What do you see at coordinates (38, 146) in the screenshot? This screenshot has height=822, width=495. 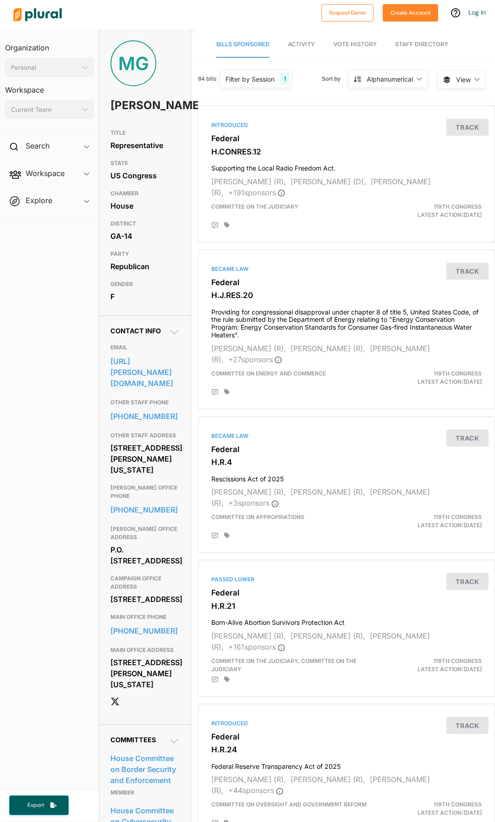 I see `h2: Search` at bounding box center [38, 146].